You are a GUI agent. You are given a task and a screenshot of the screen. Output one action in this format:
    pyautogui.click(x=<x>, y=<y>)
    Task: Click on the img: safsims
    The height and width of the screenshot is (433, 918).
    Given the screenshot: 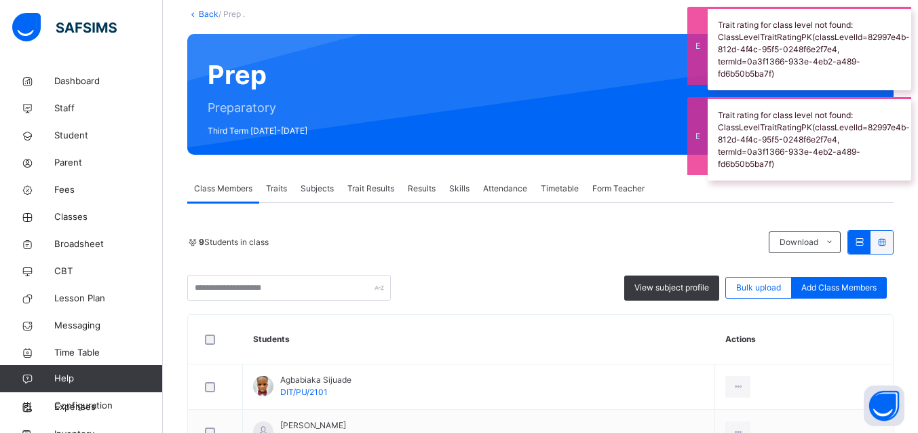 What is the action you would take?
    pyautogui.click(x=64, y=27)
    